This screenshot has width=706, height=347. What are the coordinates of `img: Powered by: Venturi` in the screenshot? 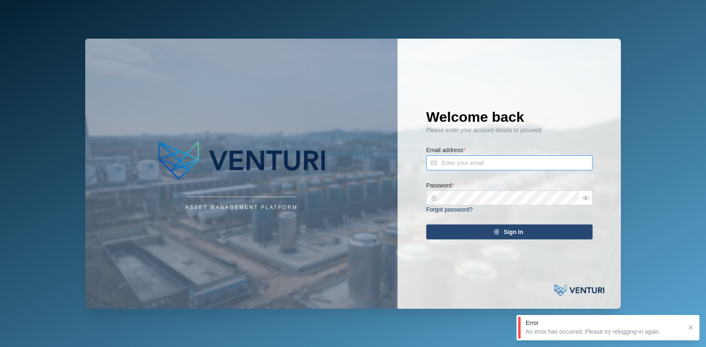 It's located at (579, 290).